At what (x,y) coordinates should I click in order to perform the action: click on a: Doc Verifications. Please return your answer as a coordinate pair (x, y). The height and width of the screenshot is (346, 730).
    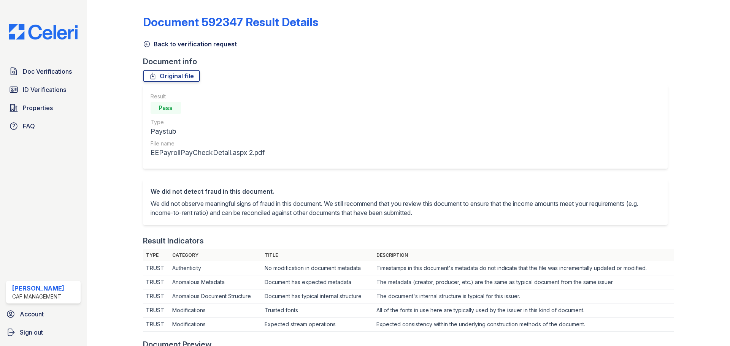
    Looking at the image, I should click on (43, 71).